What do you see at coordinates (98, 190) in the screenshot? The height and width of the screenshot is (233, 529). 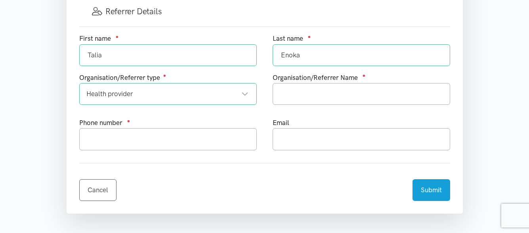 I see `a: Cancel` at bounding box center [98, 190].